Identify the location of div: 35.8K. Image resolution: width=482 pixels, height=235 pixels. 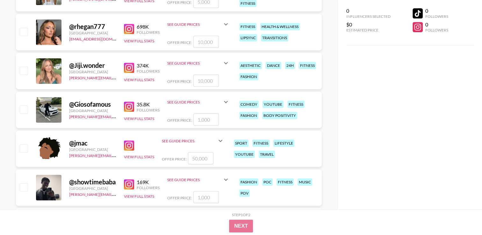
(148, 105).